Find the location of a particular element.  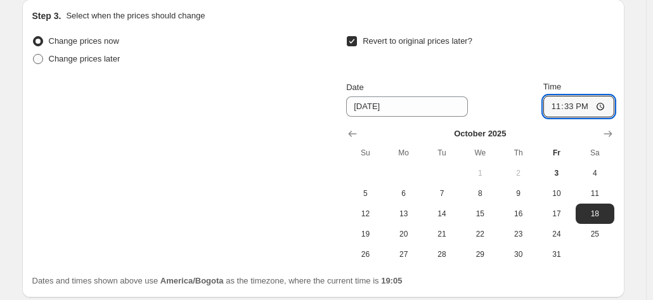

button: Saturday October 18 2025 is located at coordinates (594, 214).